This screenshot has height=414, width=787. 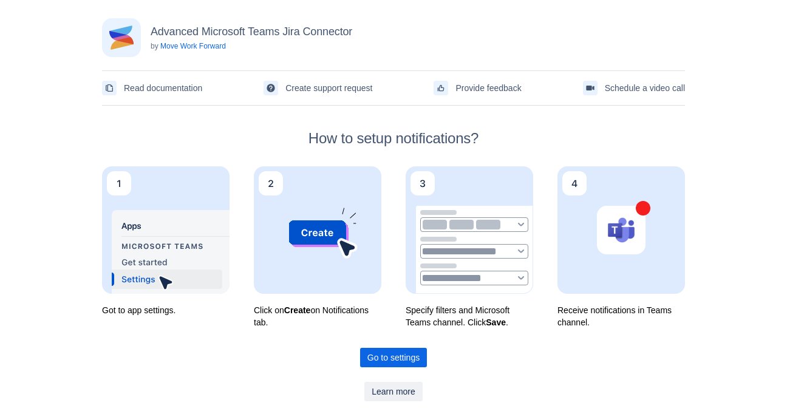 What do you see at coordinates (166, 310) in the screenshot?
I see `p: Got to app settings.` at bounding box center [166, 310].